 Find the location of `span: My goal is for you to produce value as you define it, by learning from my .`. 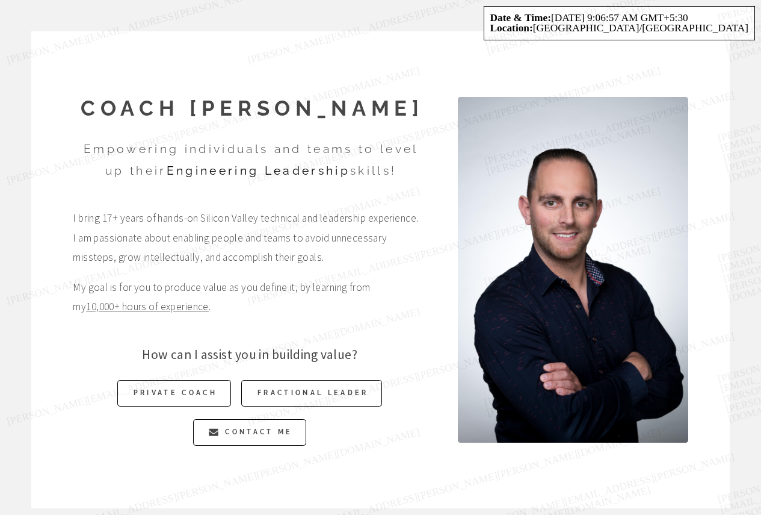

span: My goal is for you to produce value as you define it, by learning from my . is located at coordinates (250, 297).